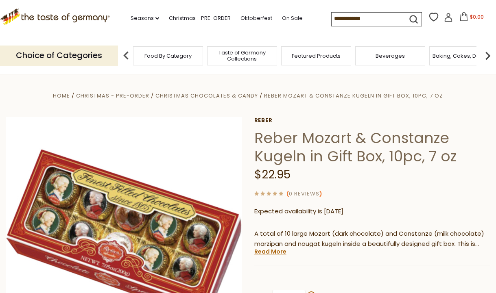 The width and height of the screenshot is (496, 293). I want to click on span: Featured Products, so click(316, 56).